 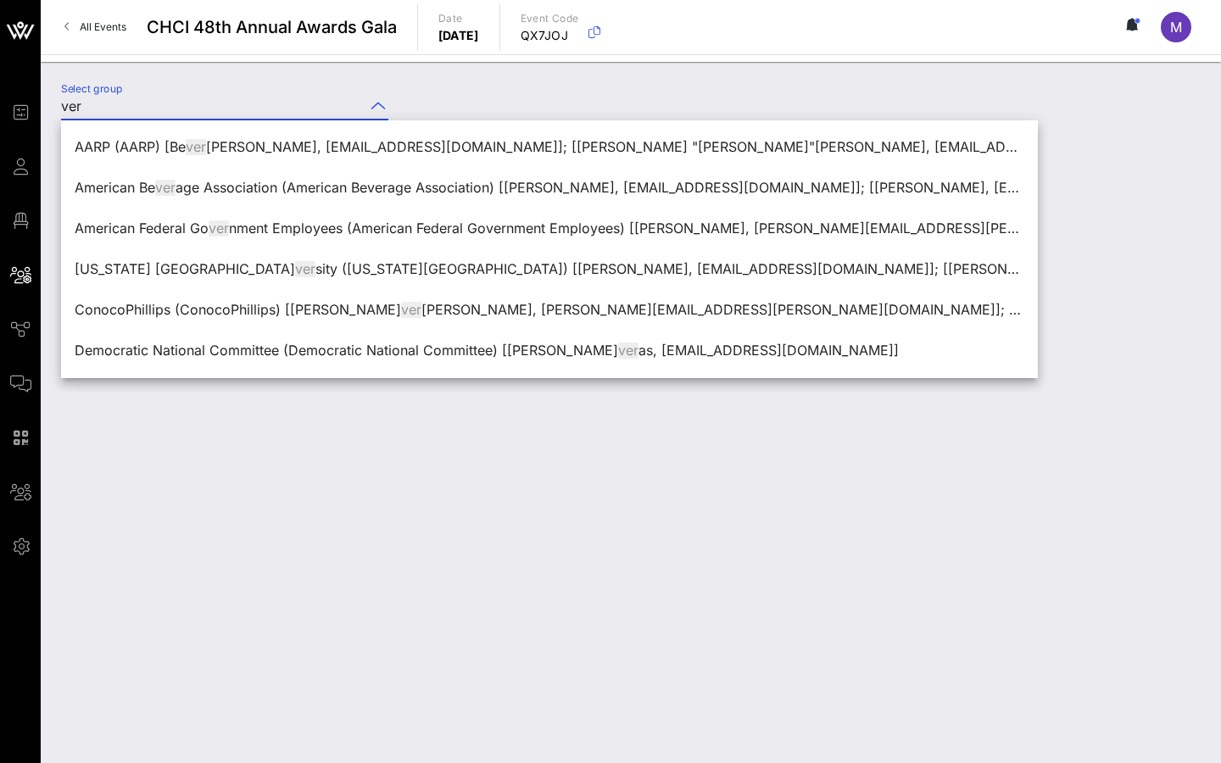 What do you see at coordinates (271, 27) in the screenshot?
I see `span: CHCI 48th Annual Awards Gala` at bounding box center [271, 27].